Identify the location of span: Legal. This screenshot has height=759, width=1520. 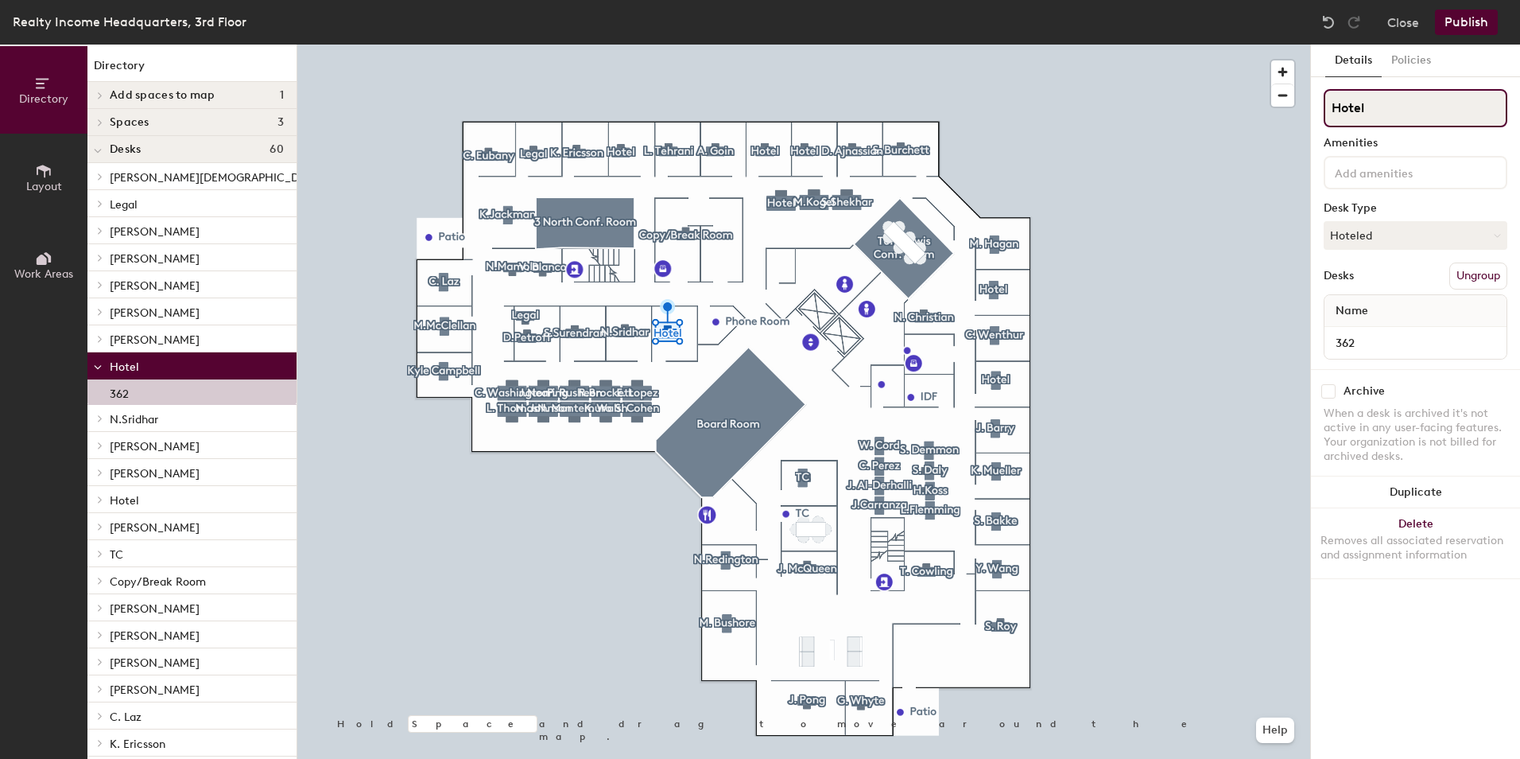
(123, 204).